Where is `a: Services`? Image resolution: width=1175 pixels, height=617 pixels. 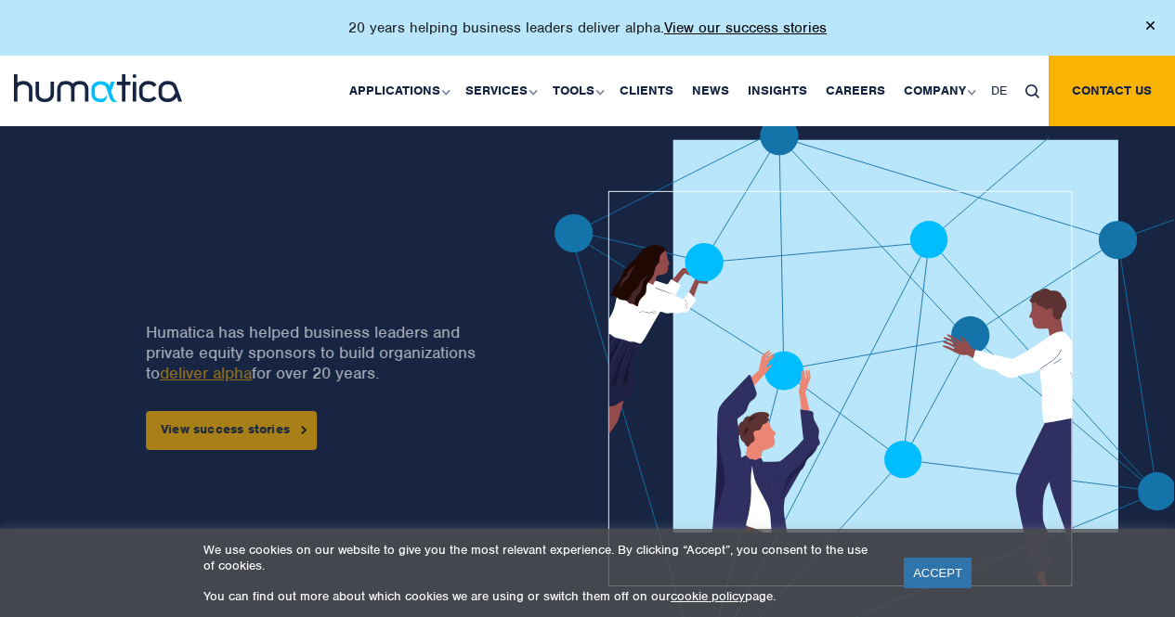 a: Services is located at coordinates (500, 91).